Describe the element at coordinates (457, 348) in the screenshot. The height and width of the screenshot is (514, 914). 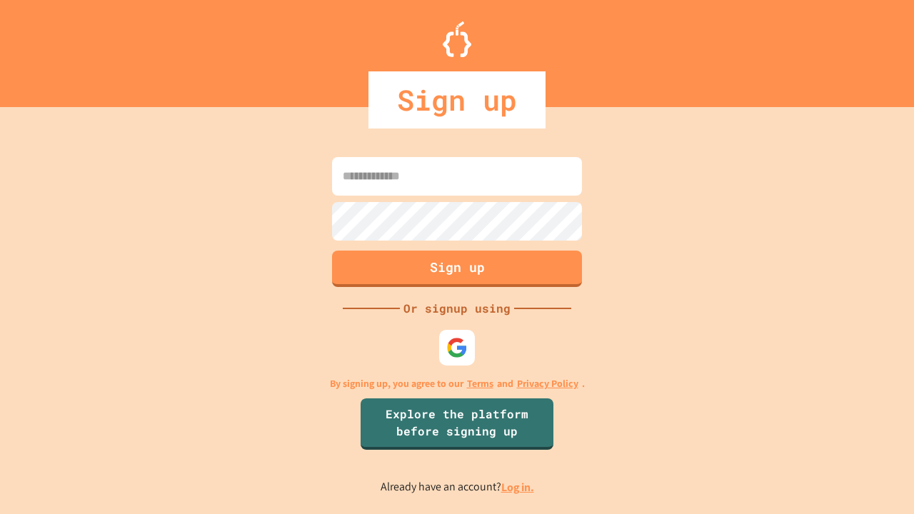
I see `img: google-icon.svg` at that location.